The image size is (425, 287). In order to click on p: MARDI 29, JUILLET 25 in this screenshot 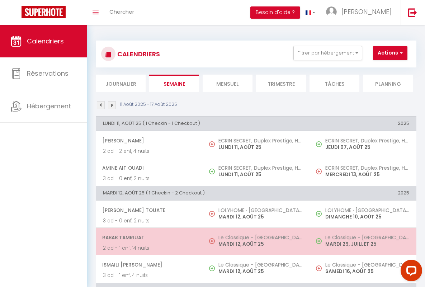, I will do `click(367, 244)`.